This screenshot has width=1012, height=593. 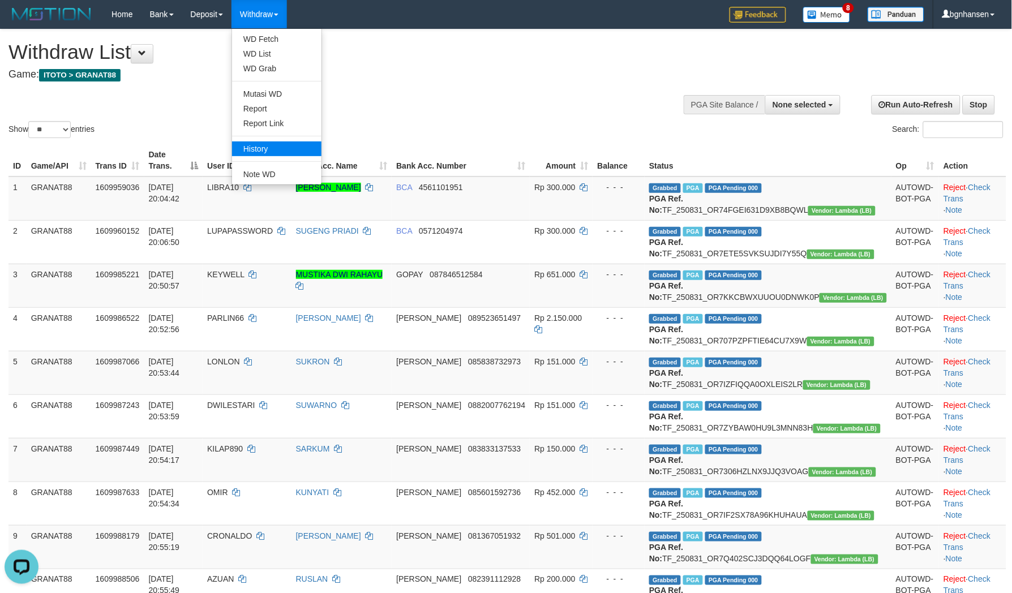 I want to click on td: TF_250831_OR7Q402SCJ3DQQ64LOGF, so click(x=768, y=547).